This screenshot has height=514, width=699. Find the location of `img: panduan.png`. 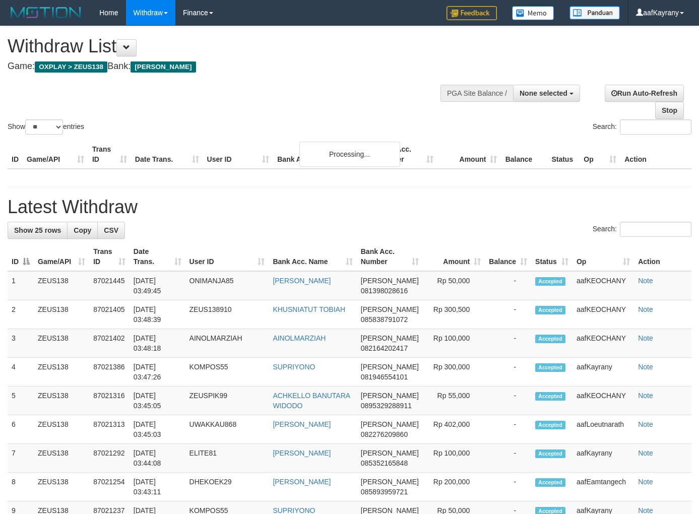

img: panduan.png is located at coordinates (594, 13).